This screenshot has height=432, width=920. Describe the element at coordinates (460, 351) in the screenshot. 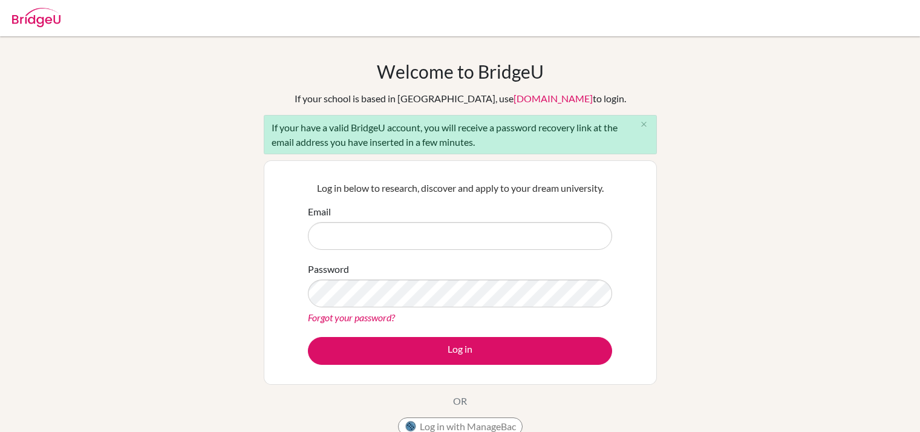

I see `button: Log in` at that location.